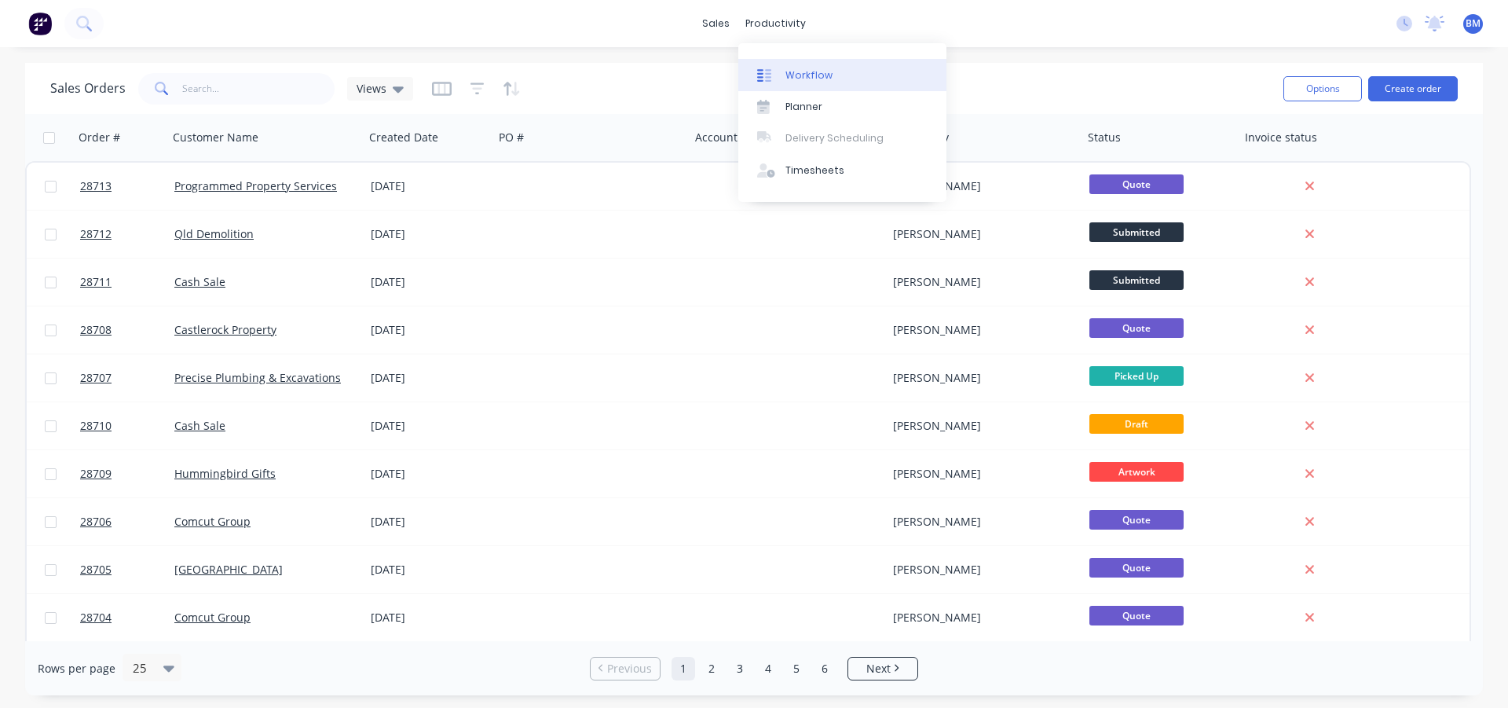 This screenshot has width=1508, height=708. I want to click on a: 28708, so click(127, 330).